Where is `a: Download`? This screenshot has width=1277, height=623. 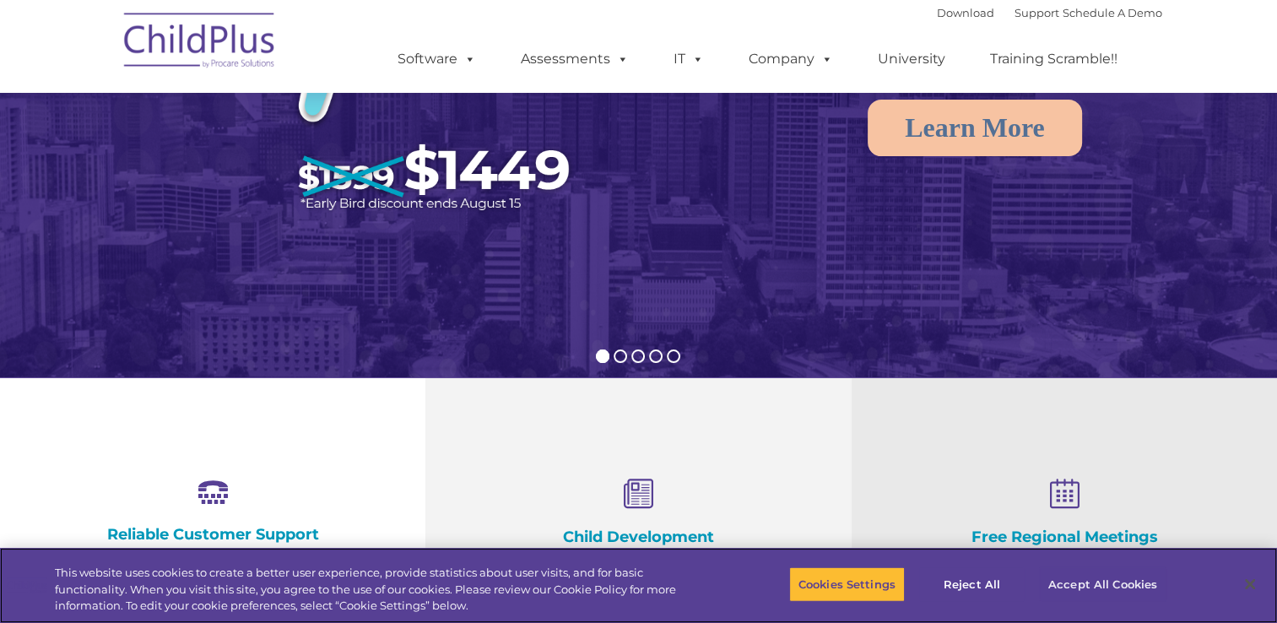
a: Download is located at coordinates (966, 13).